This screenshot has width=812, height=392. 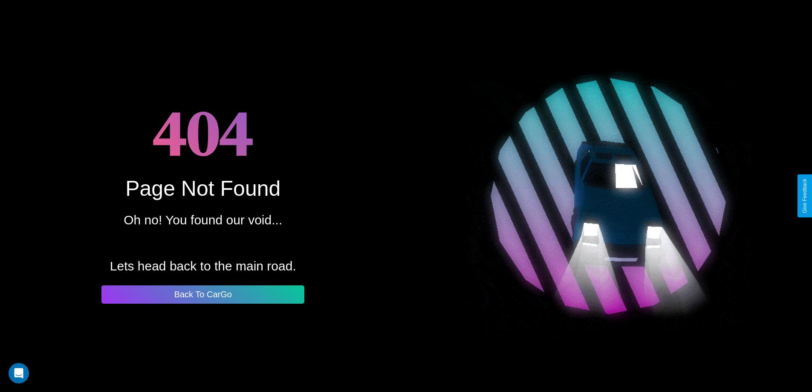 I want to click on h1: 404, so click(x=203, y=132).